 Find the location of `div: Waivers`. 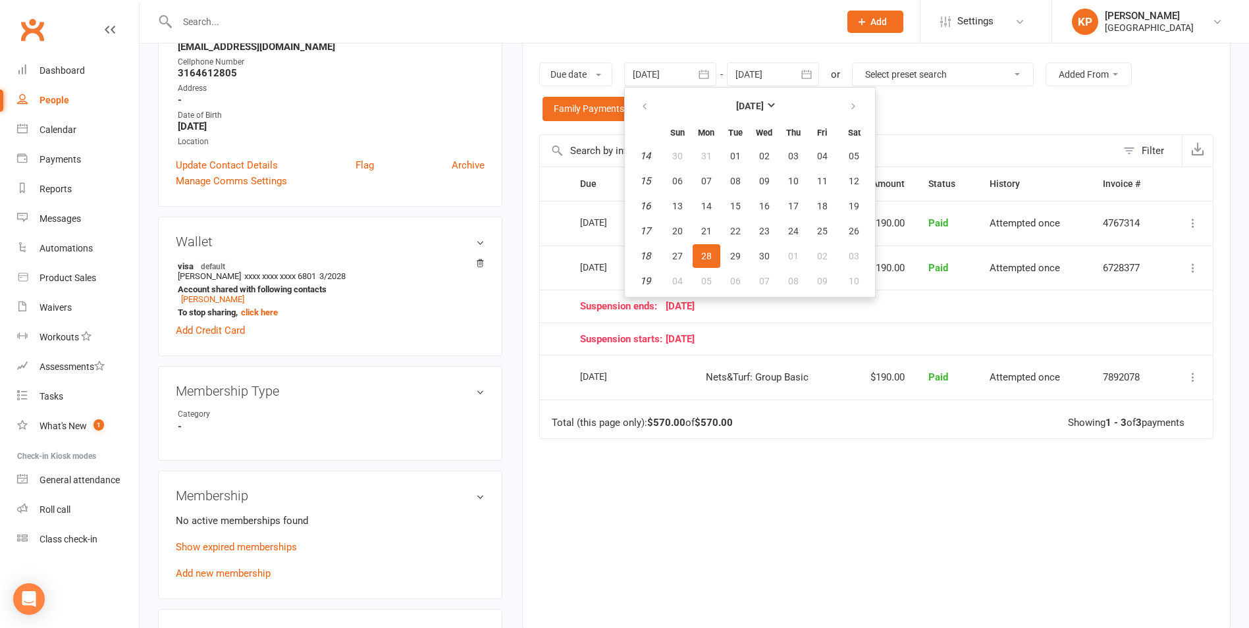

div: Waivers is located at coordinates (55, 308).